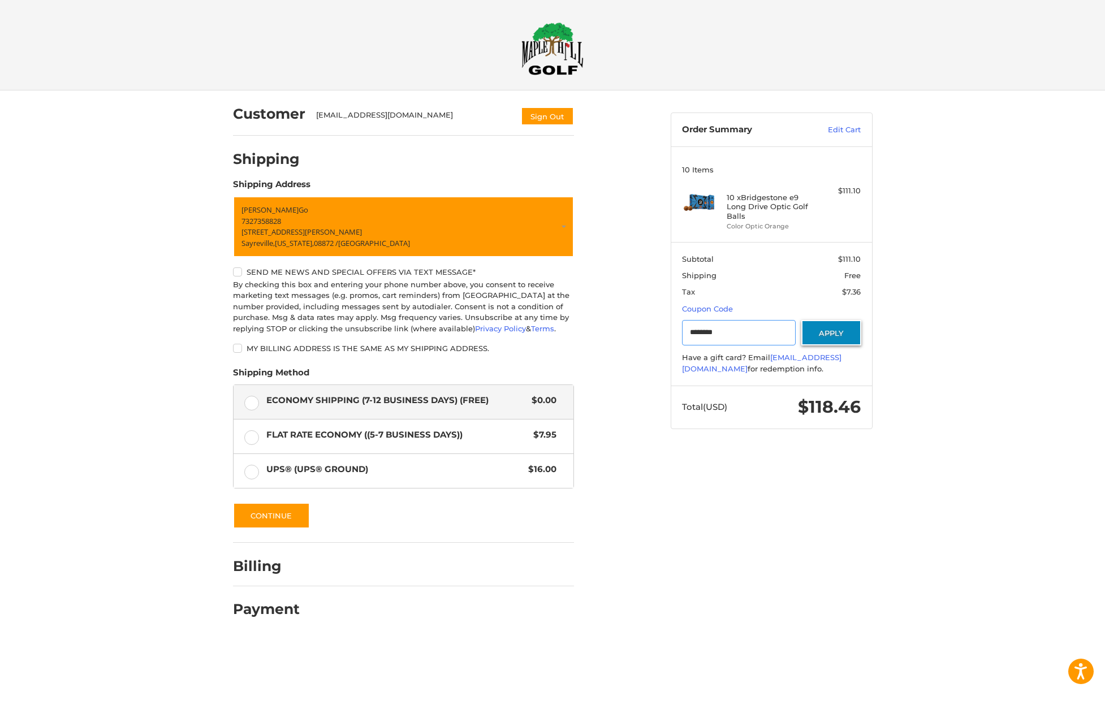 Image resolution: width=1105 pixels, height=718 pixels. What do you see at coordinates (403, 227) in the screenshot?
I see `a: Enter or select a different address` at bounding box center [403, 227].